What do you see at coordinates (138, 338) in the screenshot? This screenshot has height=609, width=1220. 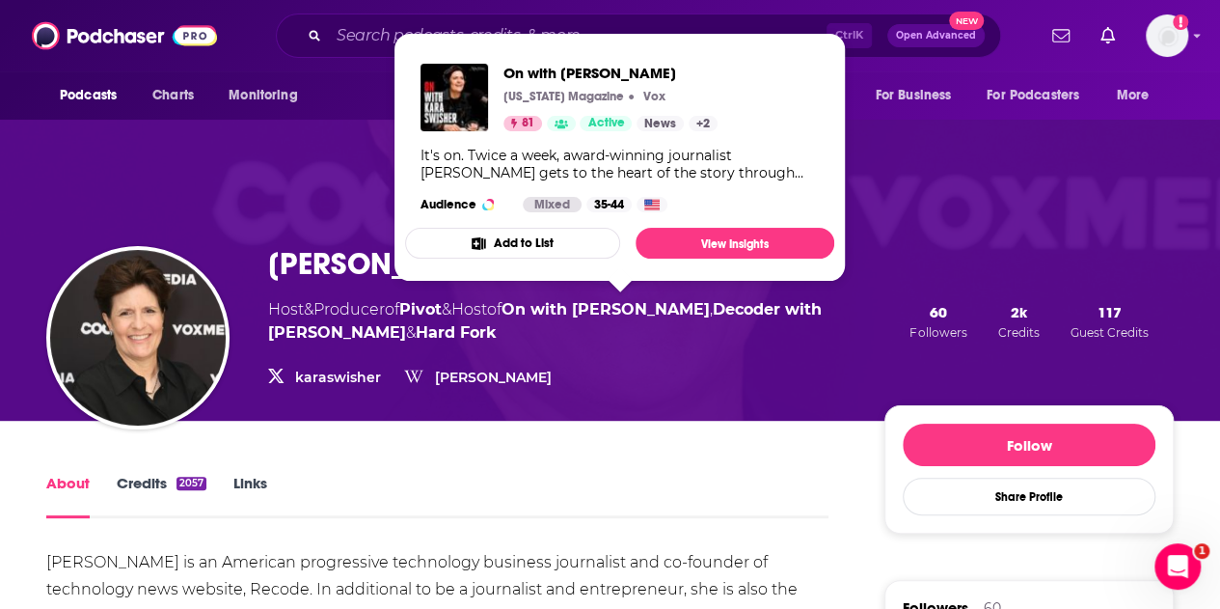 I see `img: Kara Swisher` at bounding box center [138, 338].